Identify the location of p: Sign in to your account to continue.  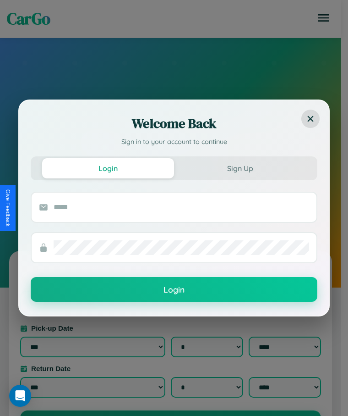
(174, 142).